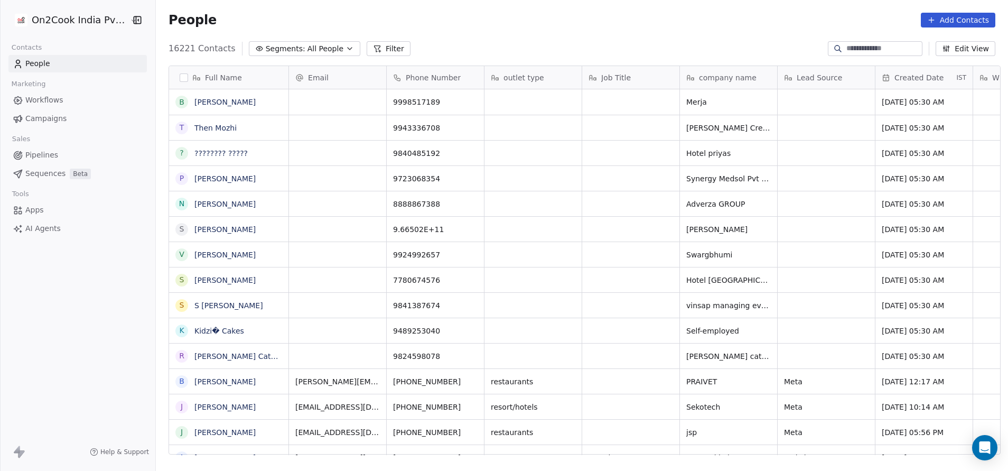  Describe the element at coordinates (182, 203) in the screenshot. I see `div: N` at that location.